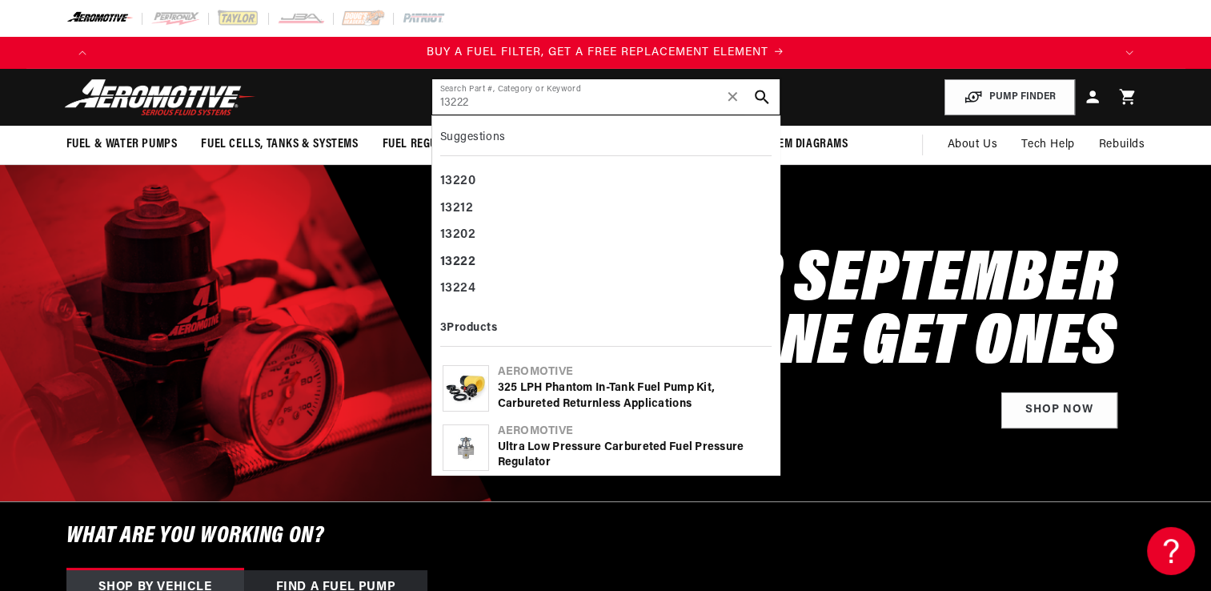 The image size is (1211, 591). Describe the element at coordinates (1048, 145) in the screenshot. I see `summary: Tech Help` at that location.